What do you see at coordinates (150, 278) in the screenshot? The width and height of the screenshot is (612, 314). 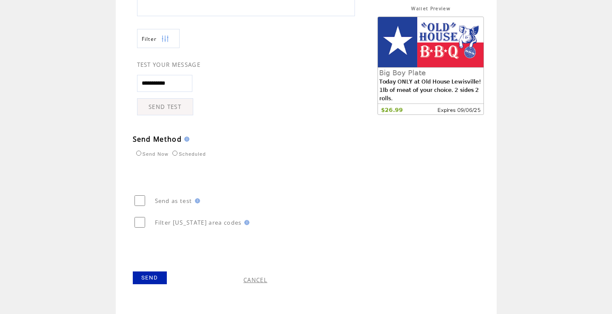 I see `a: SEND` at bounding box center [150, 278].